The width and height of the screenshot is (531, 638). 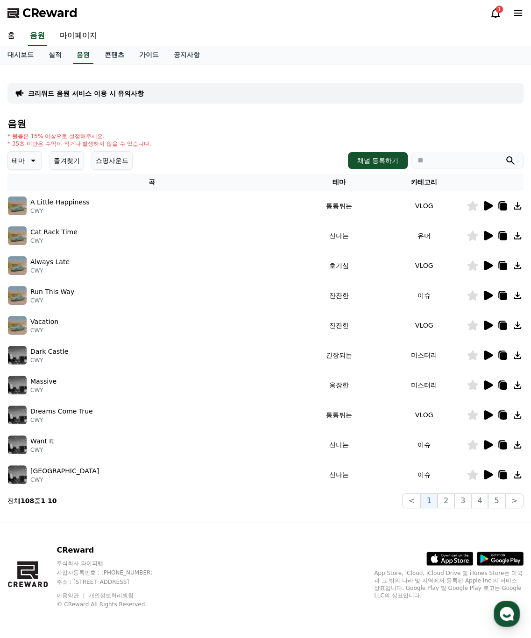 I want to click on p: Dreams Come True, so click(x=62, y=411).